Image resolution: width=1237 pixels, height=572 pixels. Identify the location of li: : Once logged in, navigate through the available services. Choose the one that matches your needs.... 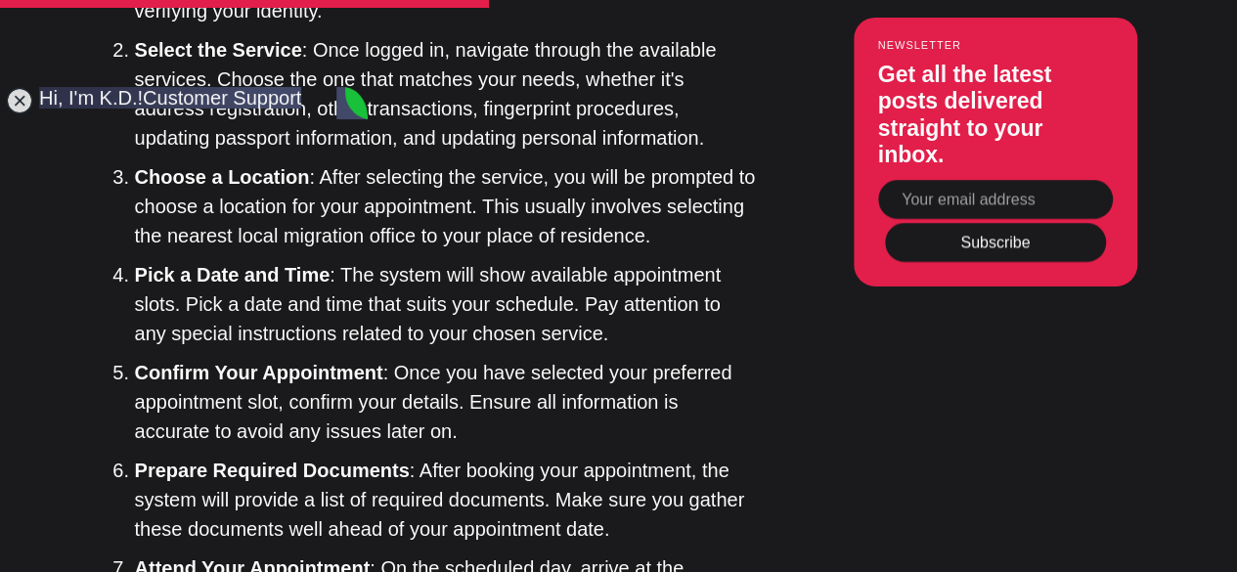
(445, 94).